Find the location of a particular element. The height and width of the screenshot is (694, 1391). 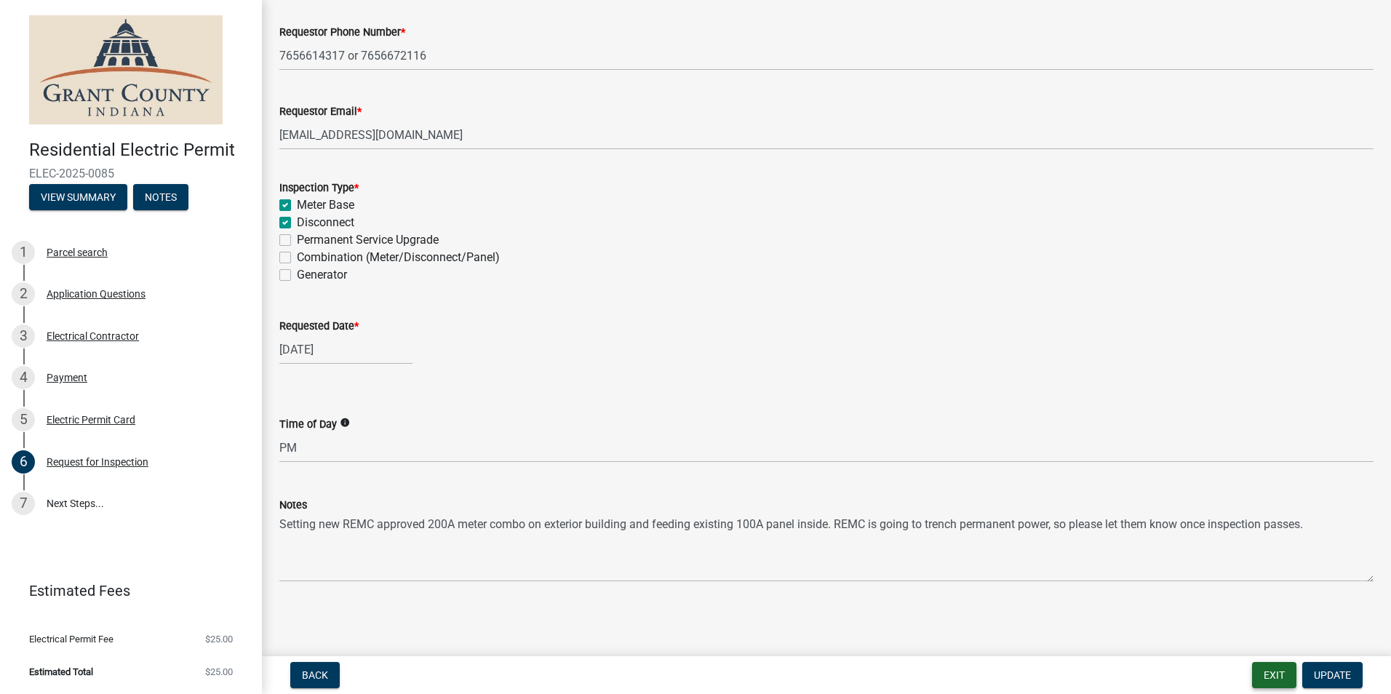

label: Generator is located at coordinates (321, 275).